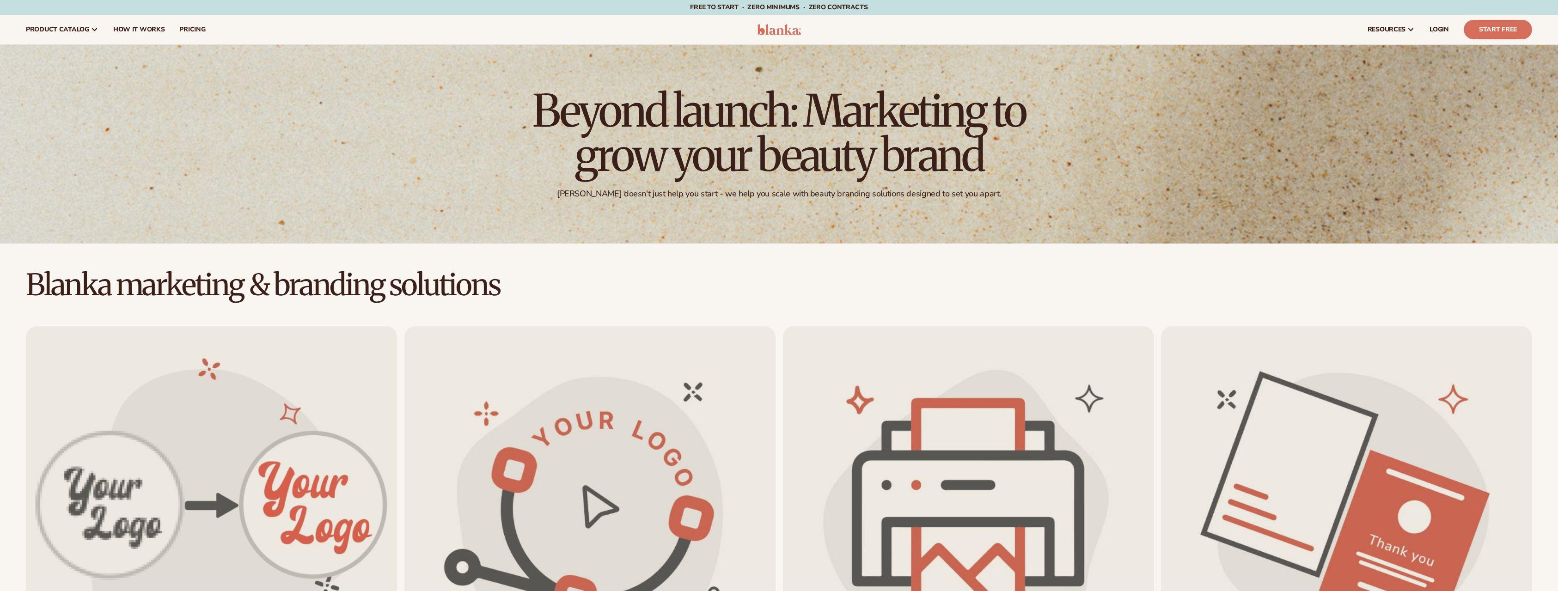 This screenshot has height=591, width=1558. I want to click on a: How It Works, so click(139, 30).